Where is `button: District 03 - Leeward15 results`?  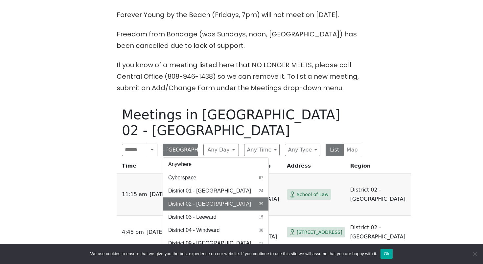
button: District 03 - Leeward15 results is located at coordinates (215, 217).